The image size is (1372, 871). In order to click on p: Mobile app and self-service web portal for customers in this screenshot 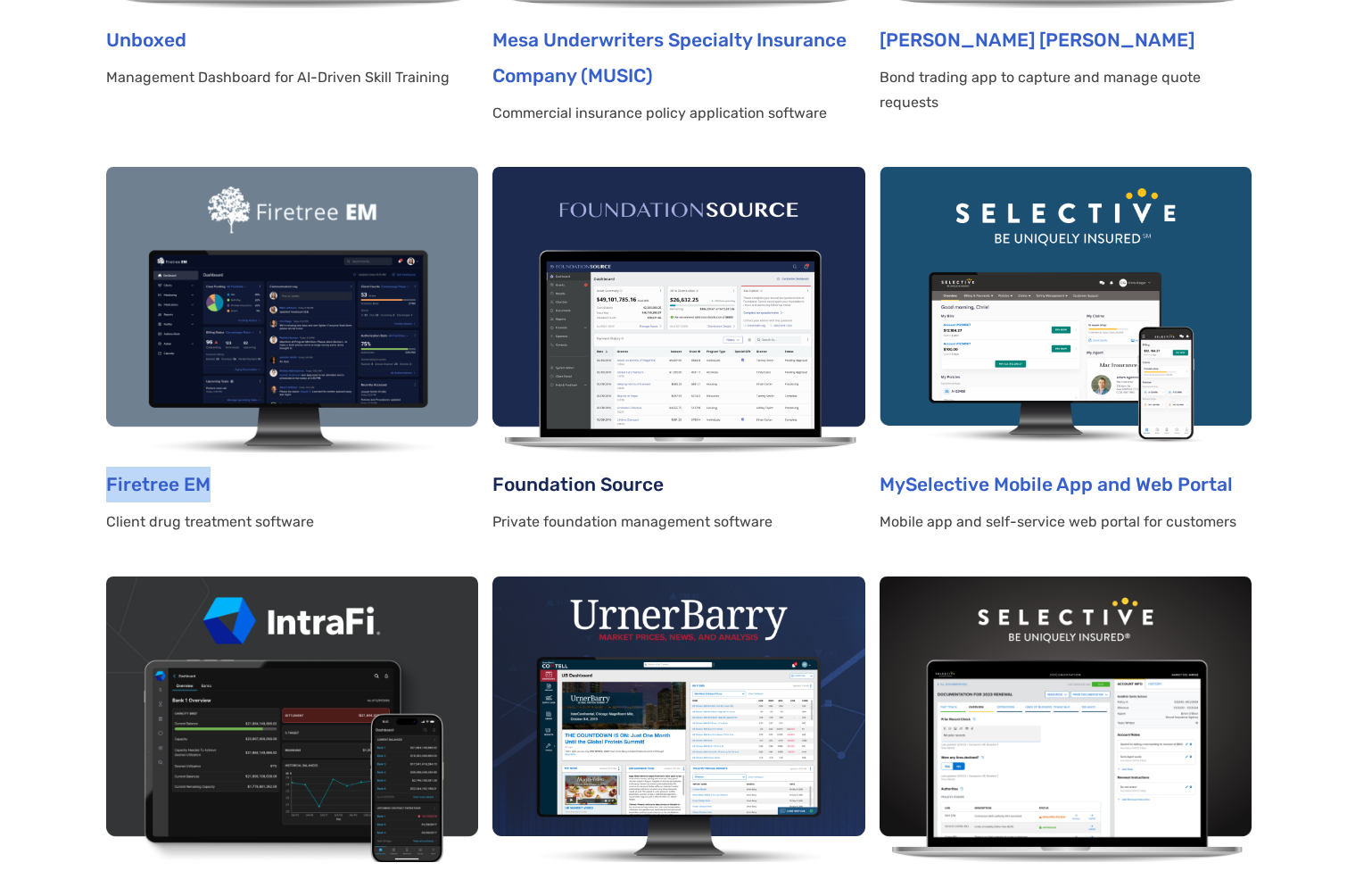, I will do `click(1066, 522)`.